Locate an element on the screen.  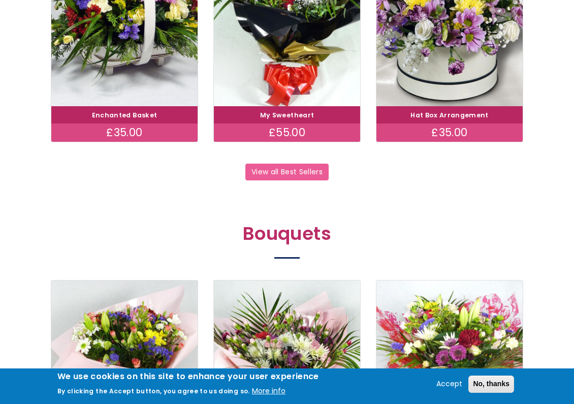
button: No, thanks is located at coordinates (491, 384).